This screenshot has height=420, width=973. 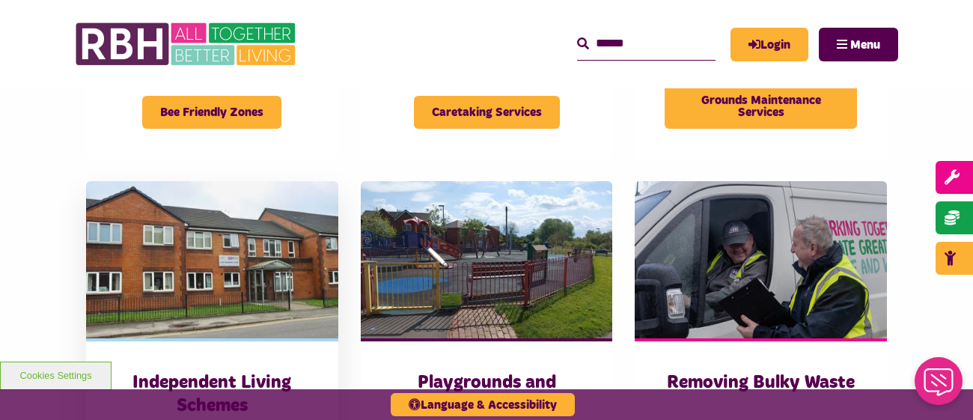 I want to click on h3: Playgrounds and Games Areas, so click(x=487, y=394).